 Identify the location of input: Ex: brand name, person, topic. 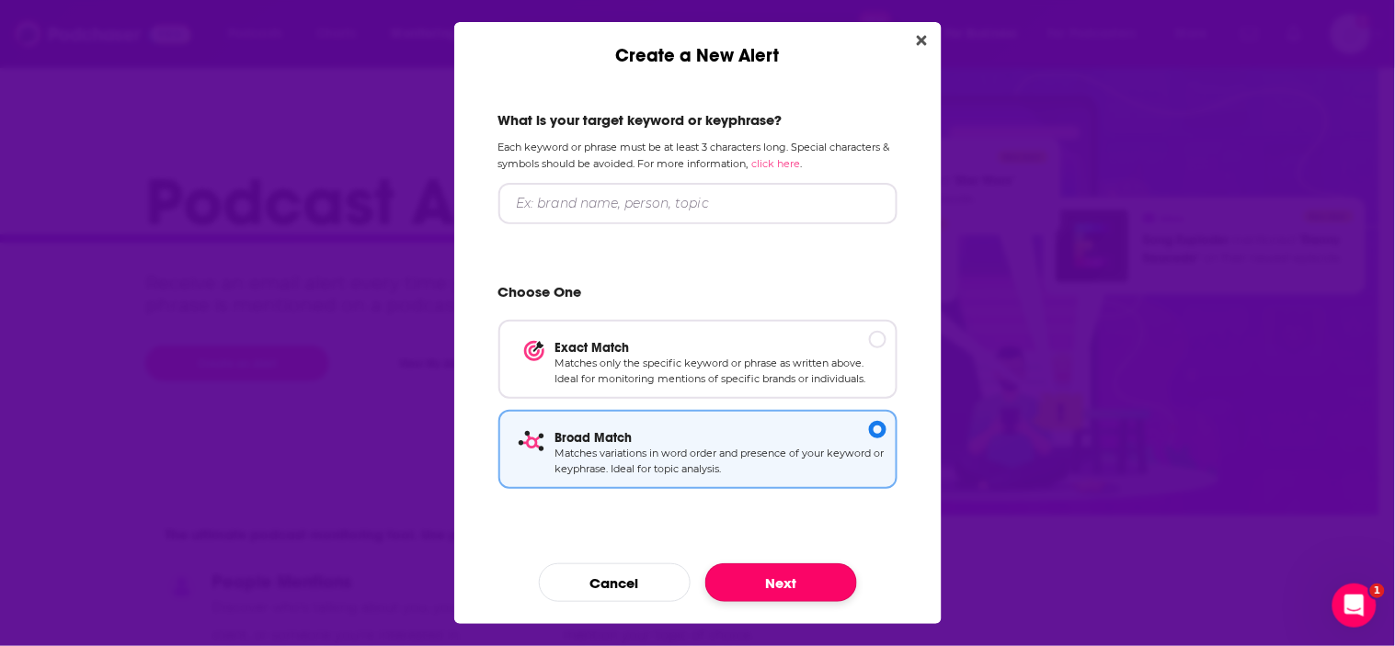
(698, 203).